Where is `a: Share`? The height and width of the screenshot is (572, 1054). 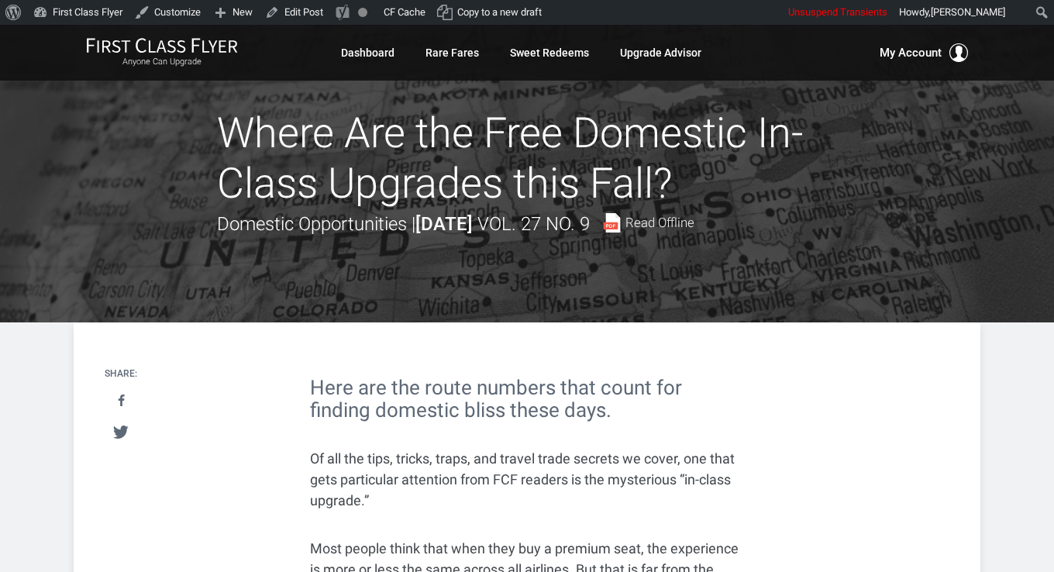
a: Share is located at coordinates (121, 401).